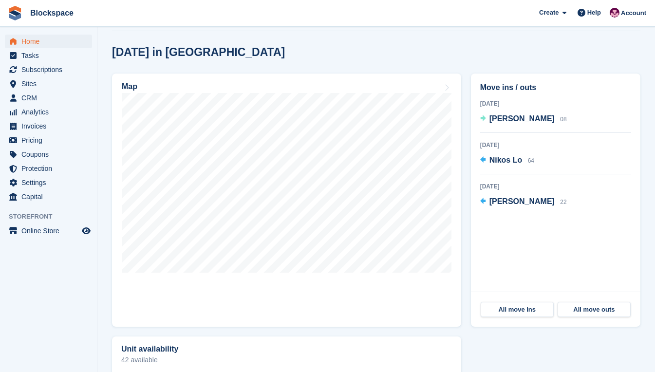 The image size is (655, 372). What do you see at coordinates (53, 217) in the screenshot?
I see `span: Storefront` at bounding box center [53, 217].